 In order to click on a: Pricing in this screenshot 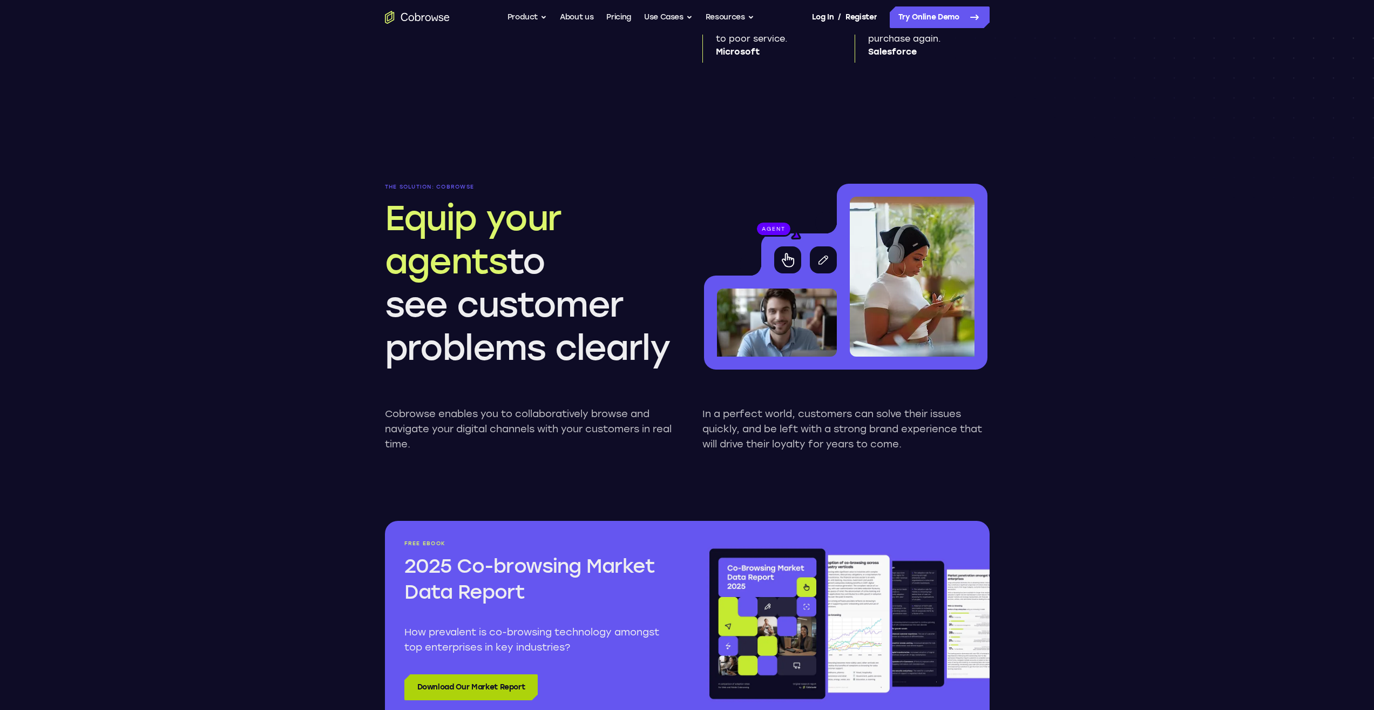, I will do `click(619, 17)`.